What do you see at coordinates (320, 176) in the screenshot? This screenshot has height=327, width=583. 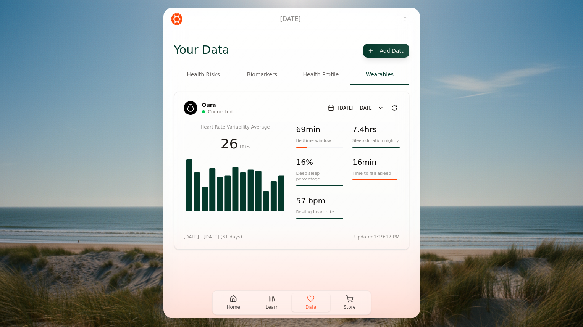 I see `div: Deep sleep percentage` at bounding box center [320, 176].